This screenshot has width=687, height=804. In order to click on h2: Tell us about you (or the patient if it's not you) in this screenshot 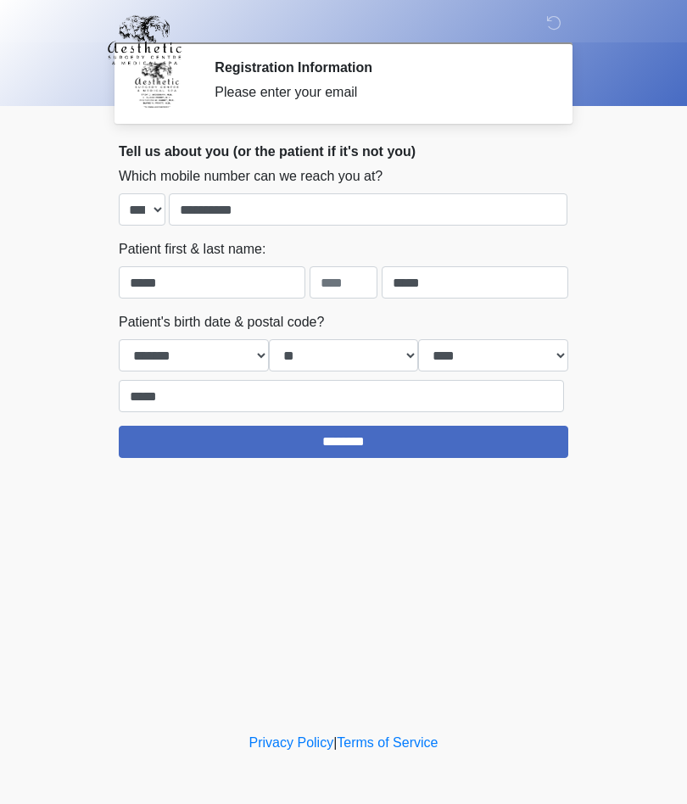, I will do `click(343, 151)`.